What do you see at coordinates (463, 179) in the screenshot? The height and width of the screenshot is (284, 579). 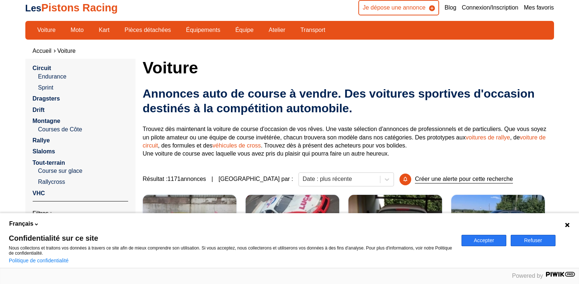 I see `p: Créer une alerte pour cette recherche` at bounding box center [463, 179].